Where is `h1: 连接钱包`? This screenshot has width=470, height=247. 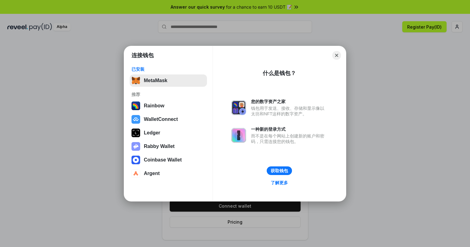 h1: 连接钱包 is located at coordinates (143, 55).